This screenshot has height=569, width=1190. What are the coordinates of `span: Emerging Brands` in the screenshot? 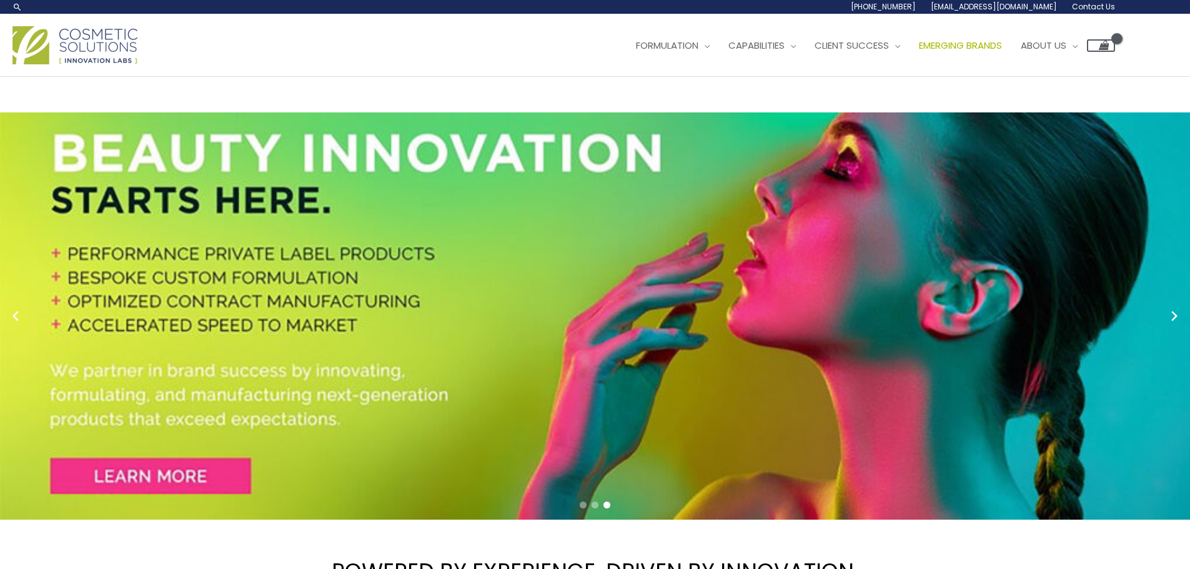 It's located at (960, 45).